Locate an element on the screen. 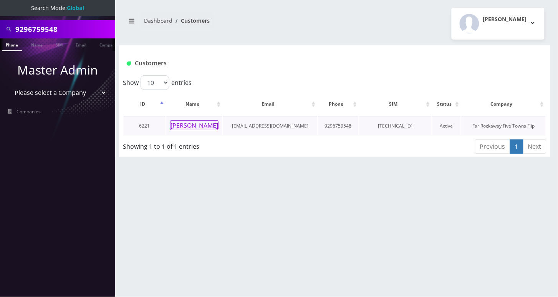 Image resolution: width=558 pixels, height=297 pixels. nav: breadcrumb is located at coordinates (227, 23).